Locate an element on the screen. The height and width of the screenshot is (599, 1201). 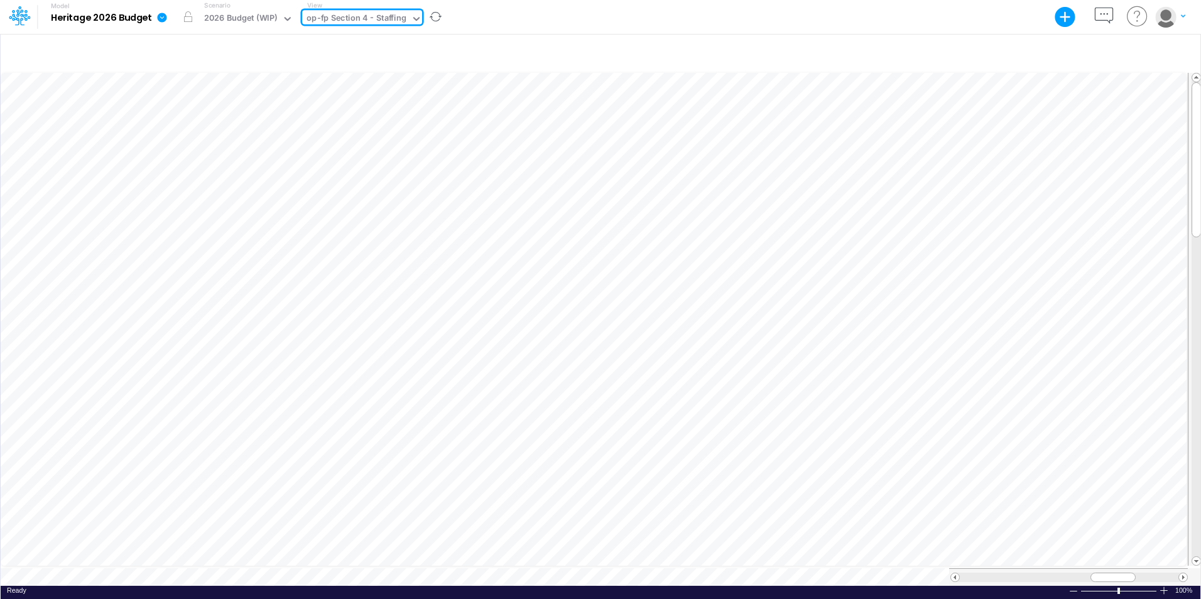
div: Zoom In is located at coordinates (1164, 591).